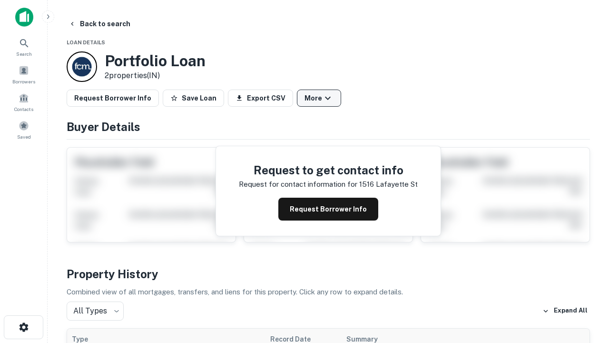  I want to click on div: Search, so click(24, 47).